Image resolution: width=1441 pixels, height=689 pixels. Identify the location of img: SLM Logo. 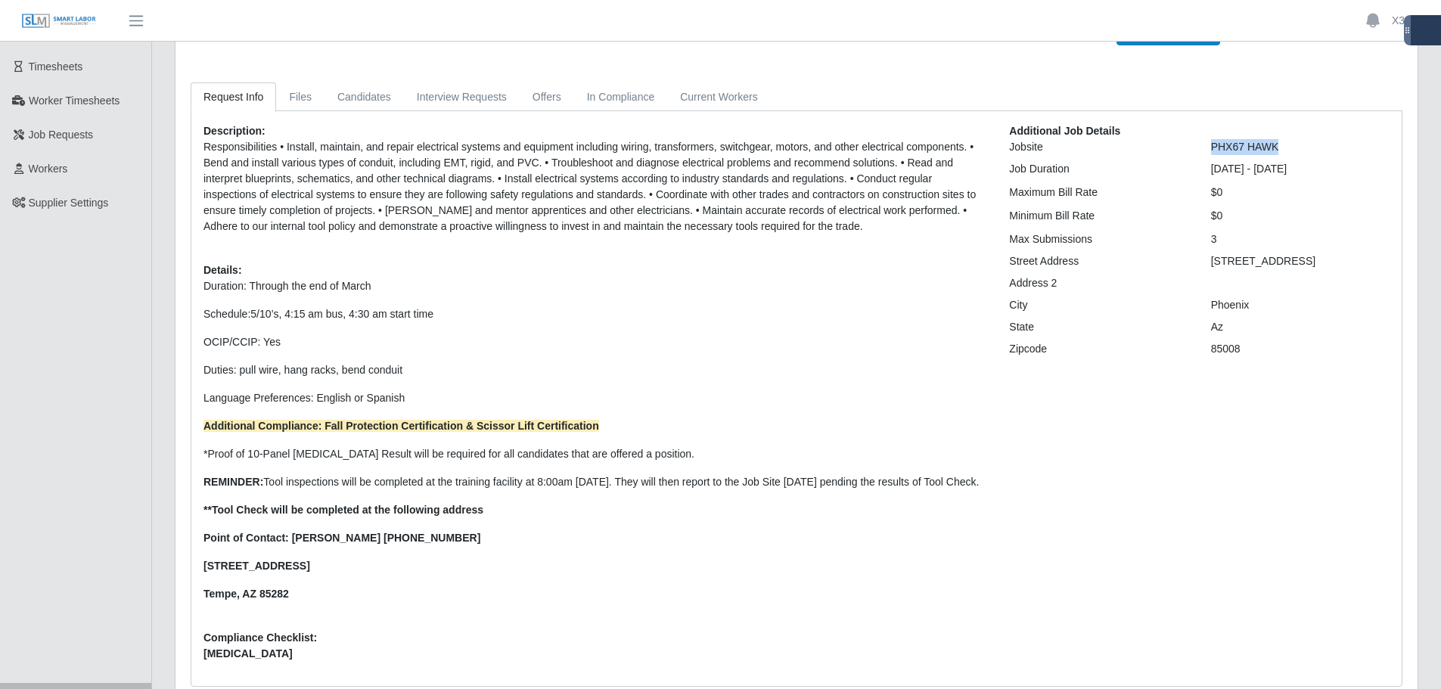
(59, 21).